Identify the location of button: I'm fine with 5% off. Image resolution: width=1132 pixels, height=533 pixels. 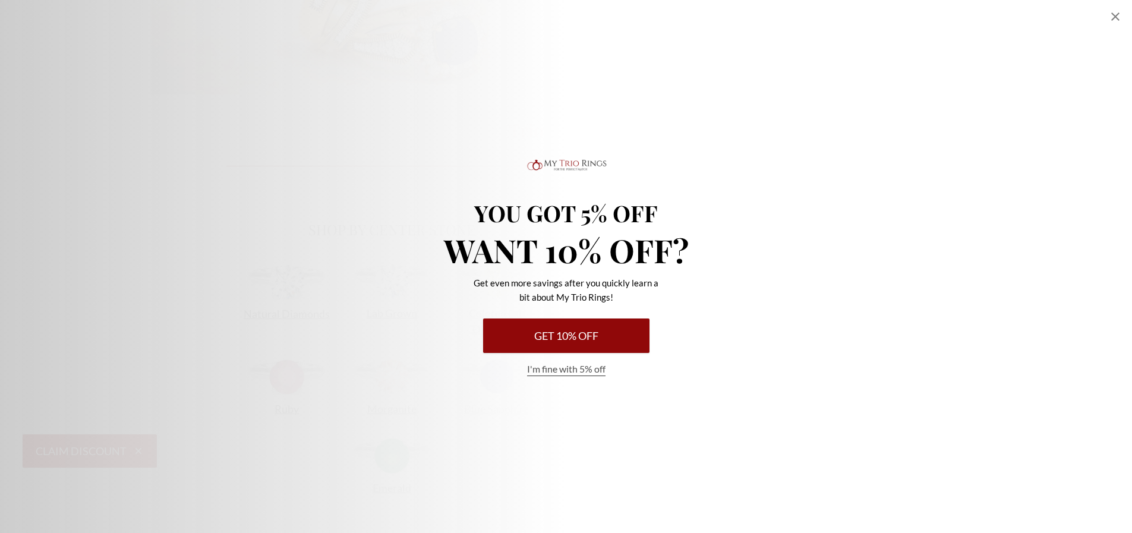
(566, 369).